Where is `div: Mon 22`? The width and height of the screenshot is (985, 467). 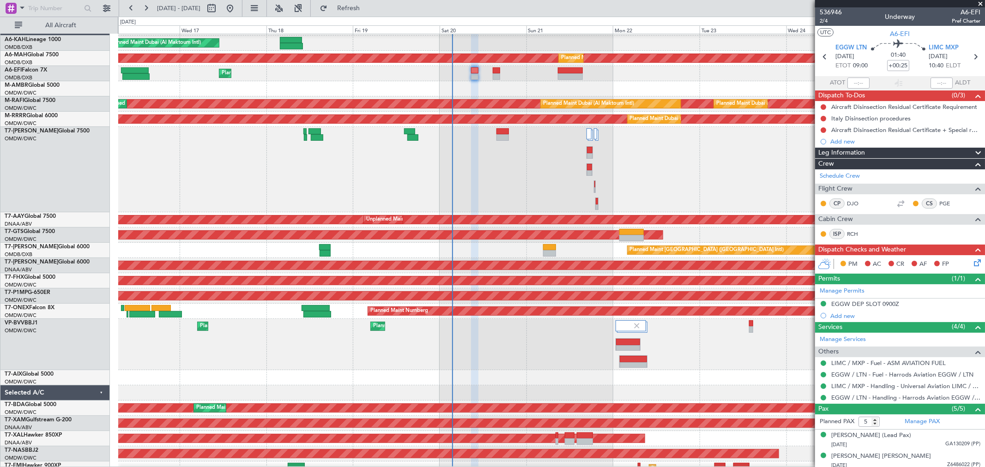 div: Mon 22 is located at coordinates (656, 30).